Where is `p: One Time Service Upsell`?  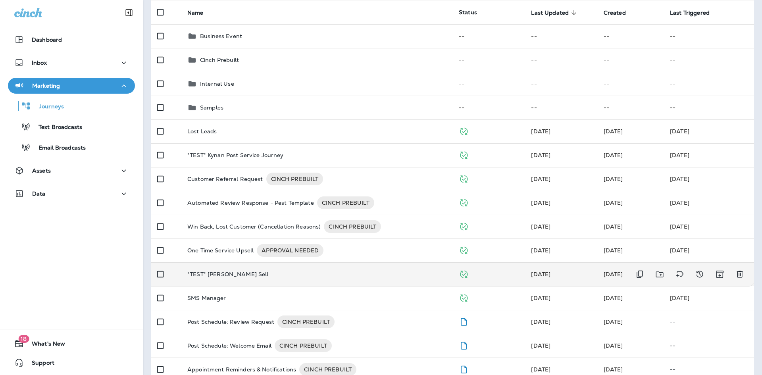
p: One Time Service Upsell is located at coordinates (220, 251).